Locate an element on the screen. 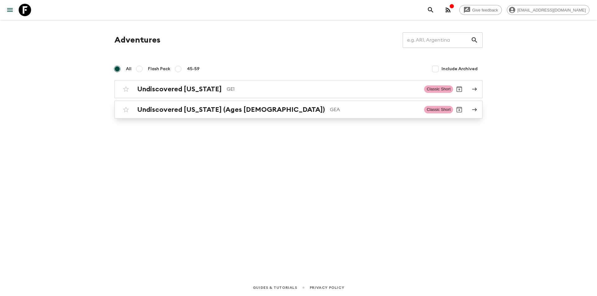 This screenshot has height=296, width=597. button: search adventures is located at coordinates (430, 10).